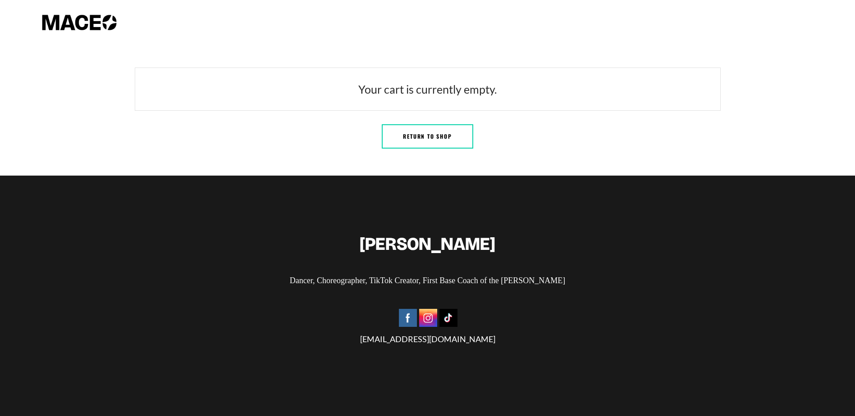  I want to click on img: Instagram, so click(428, 318).